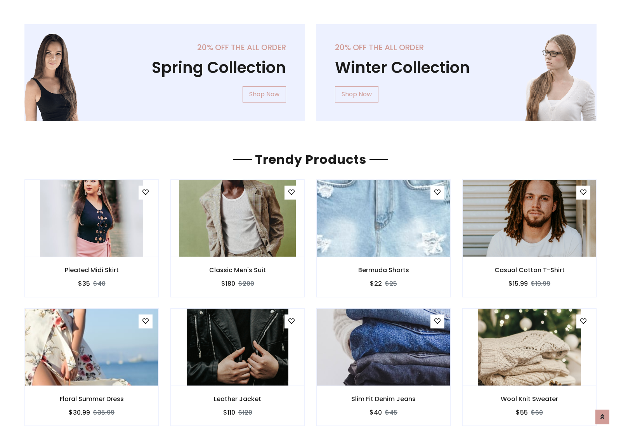 The height and width of the screenshot is (436, 621). What do you see at coordinates (246, 283) in the screenshot?
I see `del: $200` at bounding box center [246, 283].